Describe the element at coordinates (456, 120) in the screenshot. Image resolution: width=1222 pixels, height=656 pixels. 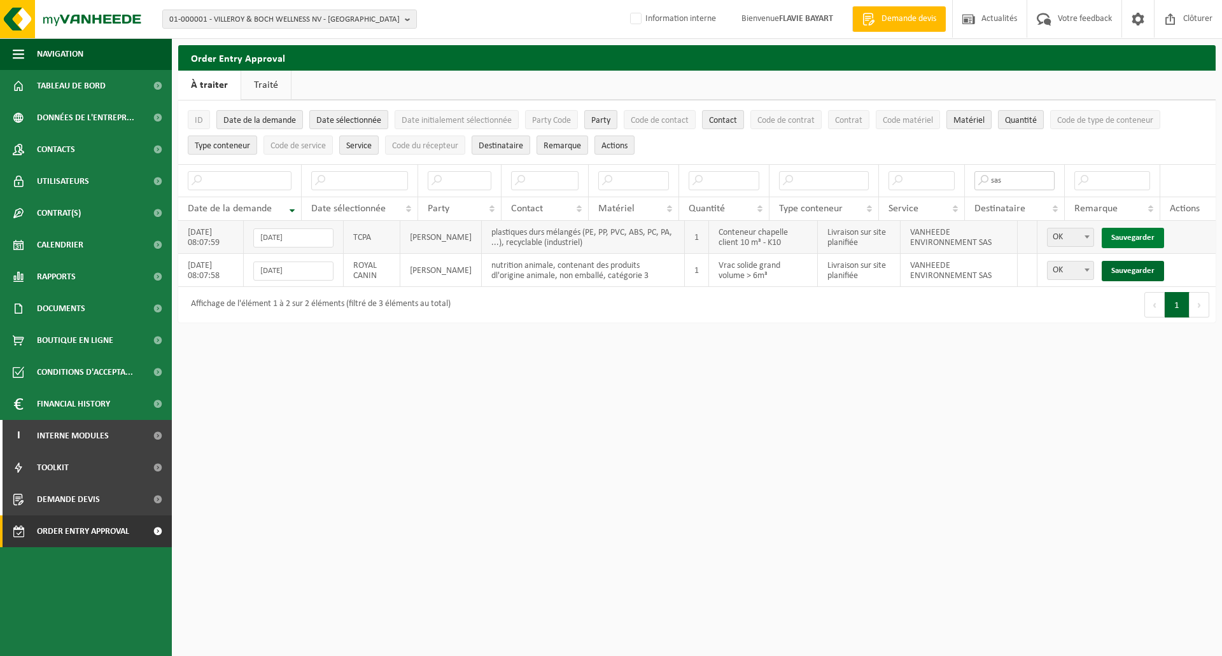
I see `button: Date initialement sélectionnéeDate initialement sélectionnée: Activate to sort` at that location.